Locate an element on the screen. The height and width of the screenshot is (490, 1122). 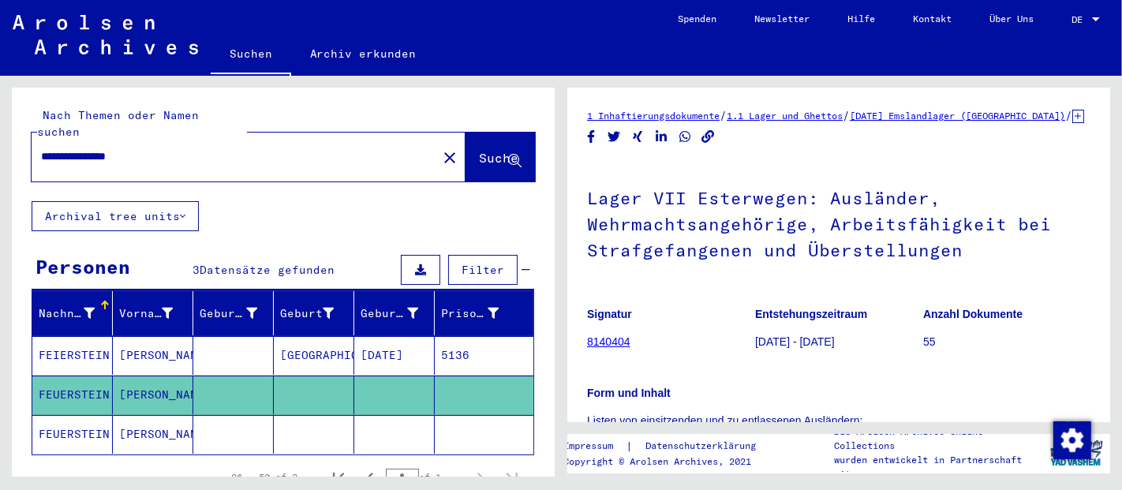
mat-cell: FEIERSTEIN is located at coordinates (73, 355).